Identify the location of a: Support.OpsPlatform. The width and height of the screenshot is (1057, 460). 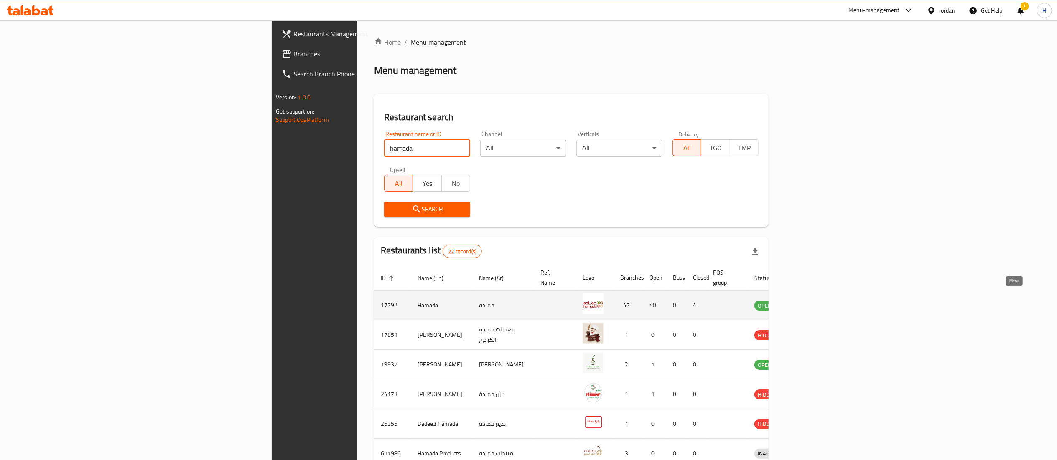
(302, 120).